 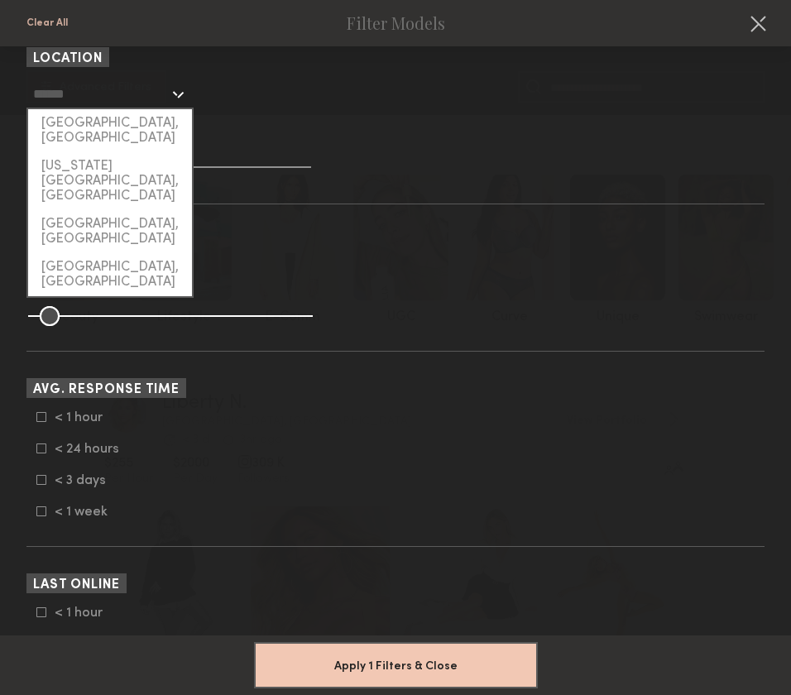 I want to click on span: Location, so click(x=68, y=59).